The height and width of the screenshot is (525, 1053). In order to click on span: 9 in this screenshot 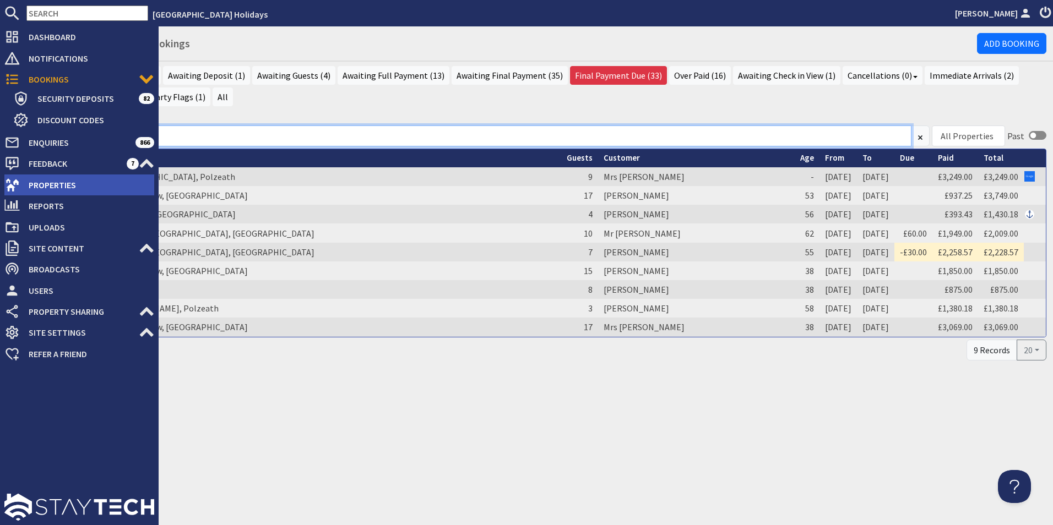, I will do `click(590, 177)`.